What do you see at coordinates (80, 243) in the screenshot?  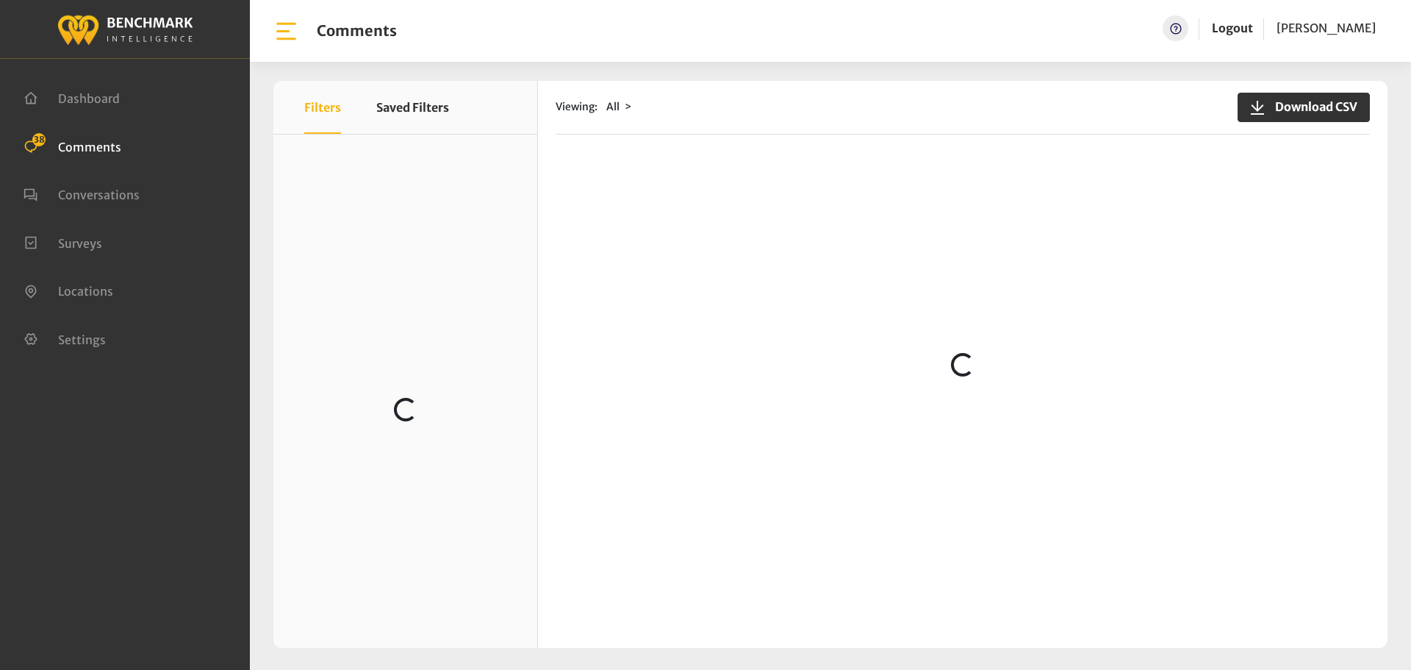 I see `span: Surveys` at bounding box center [80, 243].